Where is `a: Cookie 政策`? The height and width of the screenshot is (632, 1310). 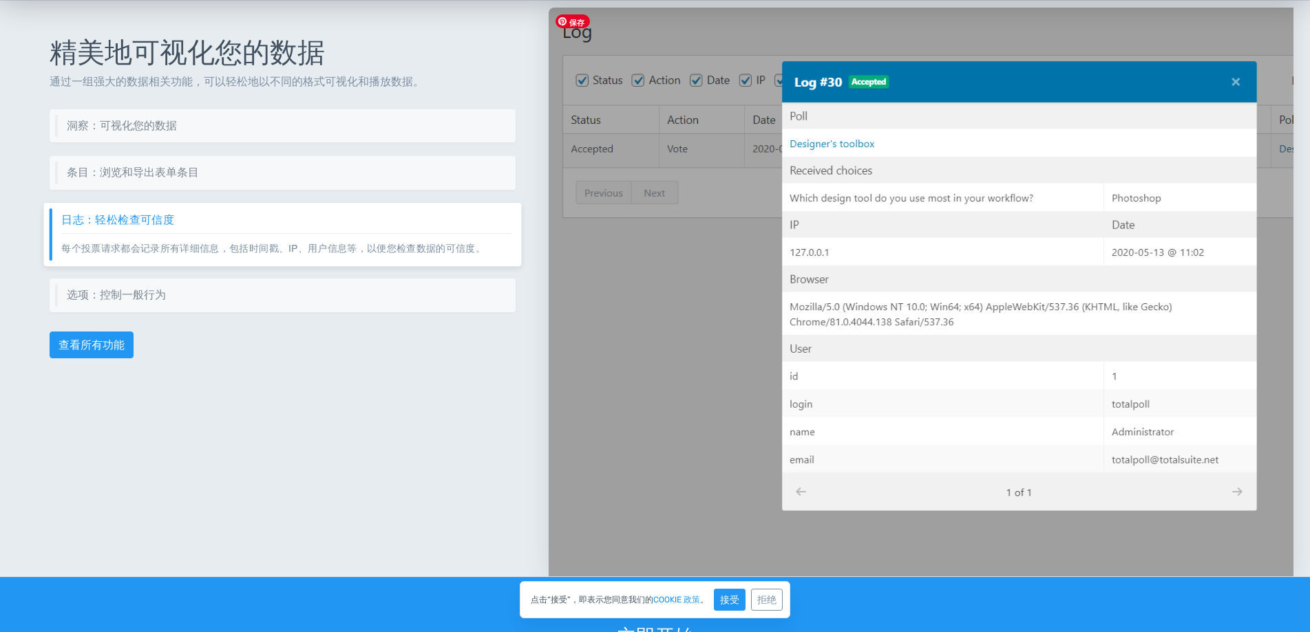 a: Cookie 政策 is located at coordinates (676, 600).